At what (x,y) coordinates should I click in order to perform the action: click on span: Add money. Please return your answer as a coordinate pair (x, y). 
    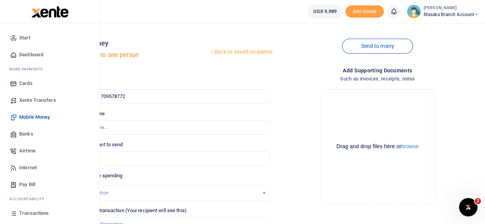
    Looking at the image, I should click on (365, 12).